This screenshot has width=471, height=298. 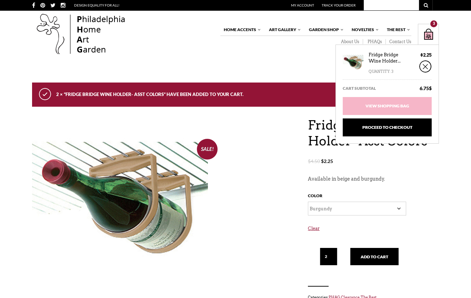 What do you see at coordinates (374, 133) in the screenshot?
I see `h1: Fridge Bridge Wine Holder- Asst Colors` at bounding box center [374, 133].